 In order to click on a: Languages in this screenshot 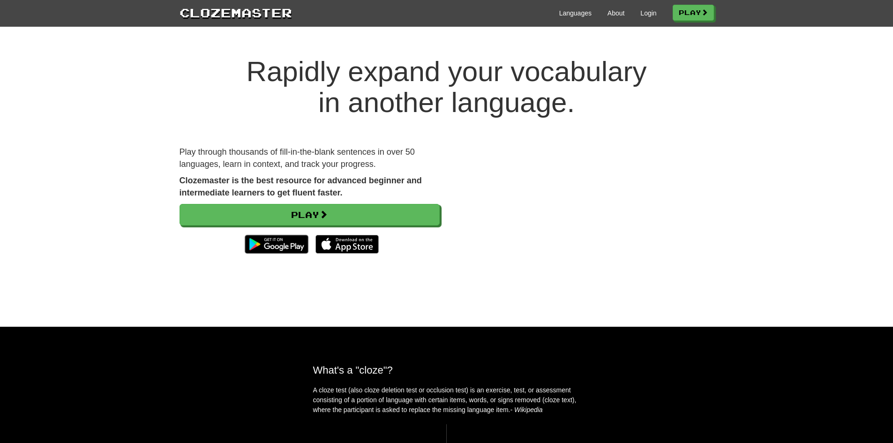, I will do `click(575, 13)`.